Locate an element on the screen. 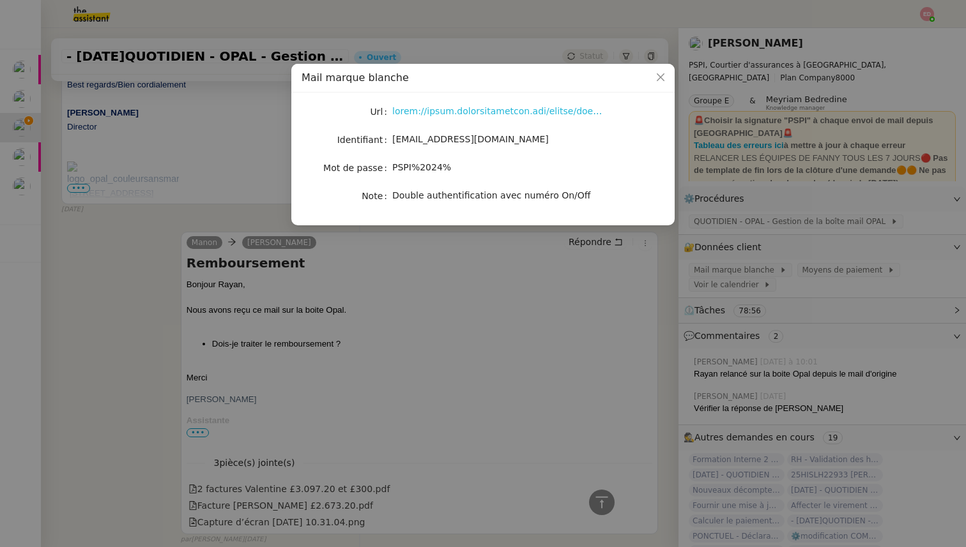 This screenshot has width=966, height=547. span: PSPI%2024% is located at coordinates (421, 167).